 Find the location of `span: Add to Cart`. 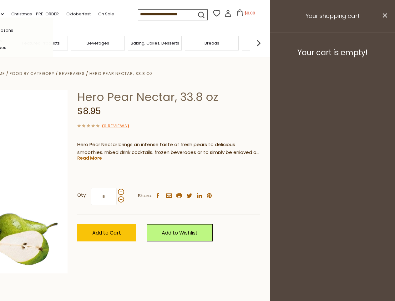

span: Add to Cart is located at coordinates (107, 232).